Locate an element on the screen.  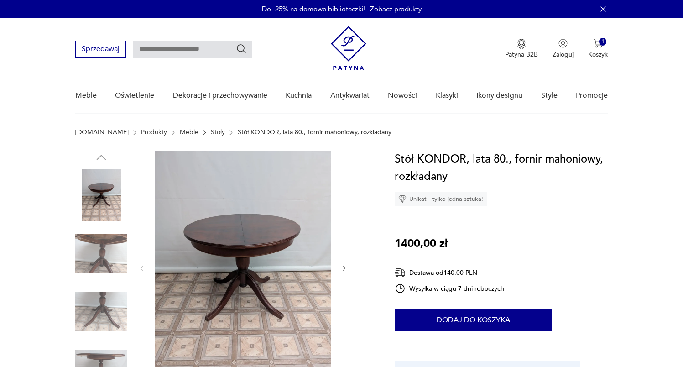
img: Ikonka użytkownika is located at coordinates (563, 43).